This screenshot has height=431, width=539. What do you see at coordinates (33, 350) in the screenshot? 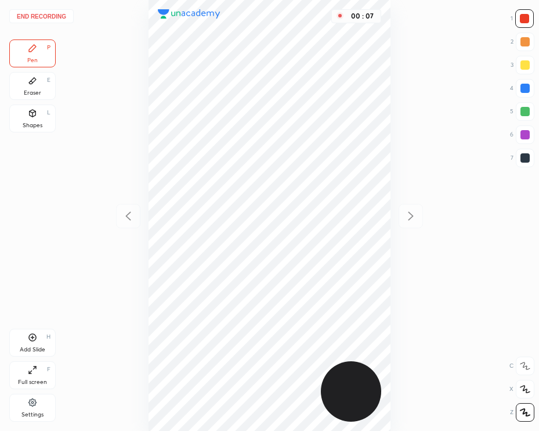
I see `div: Add Slide` at bounding box center [33, 350].